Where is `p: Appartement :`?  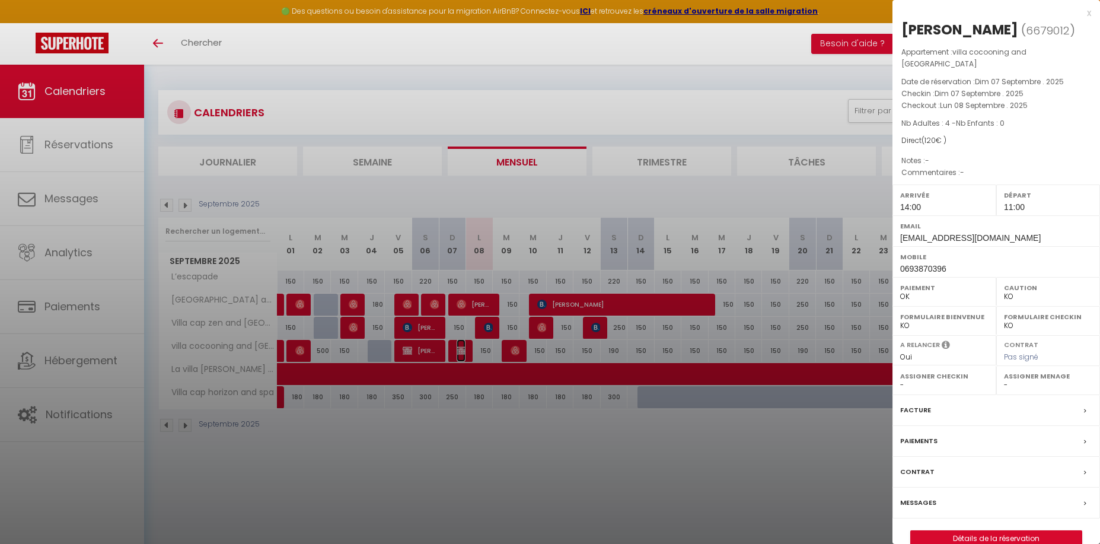
p: Appartement : is located at coordinates (996, 58).